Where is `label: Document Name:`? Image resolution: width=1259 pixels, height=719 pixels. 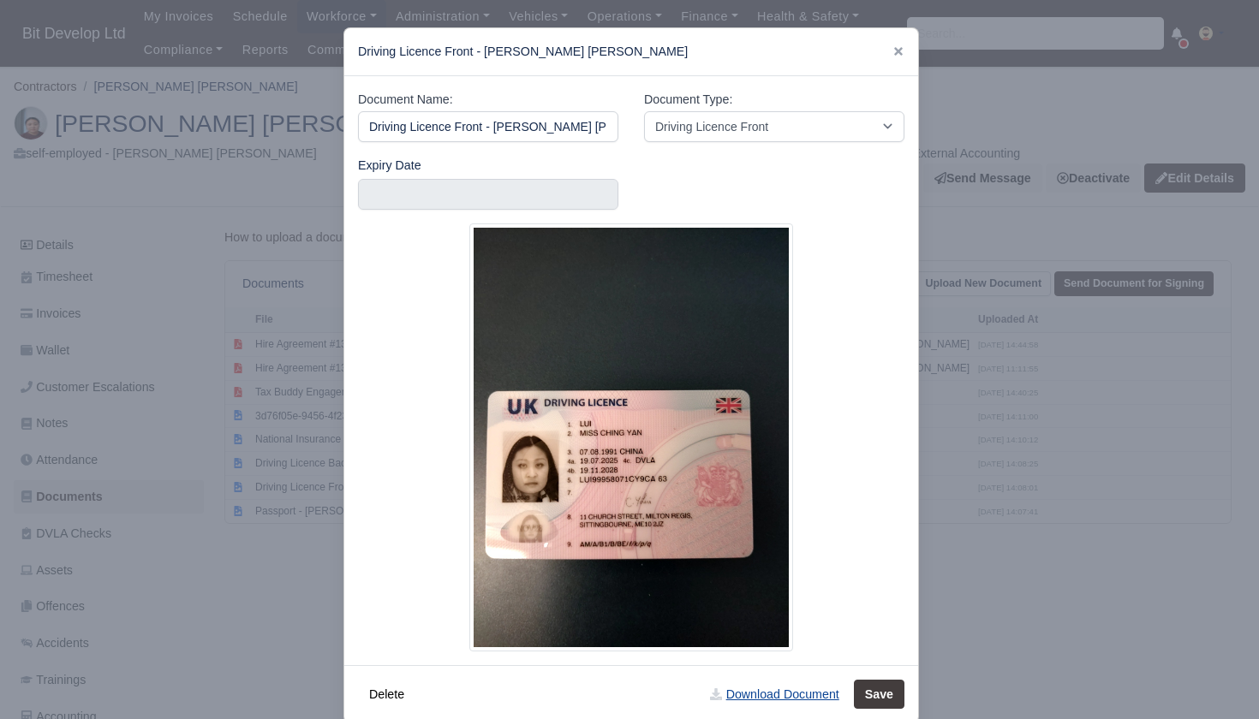
label: Document Name: is located at coordinates (405, 99).